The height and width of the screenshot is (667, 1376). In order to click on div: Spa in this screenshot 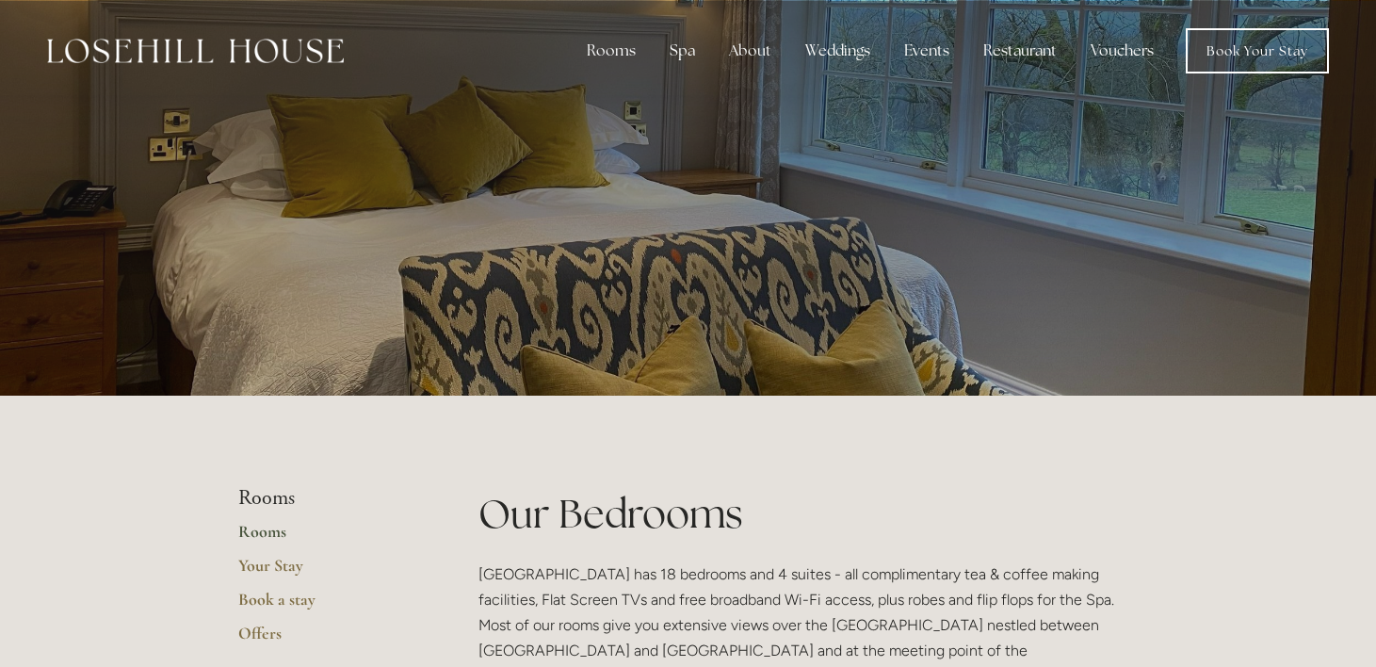, I will do `click(682, 51)`.